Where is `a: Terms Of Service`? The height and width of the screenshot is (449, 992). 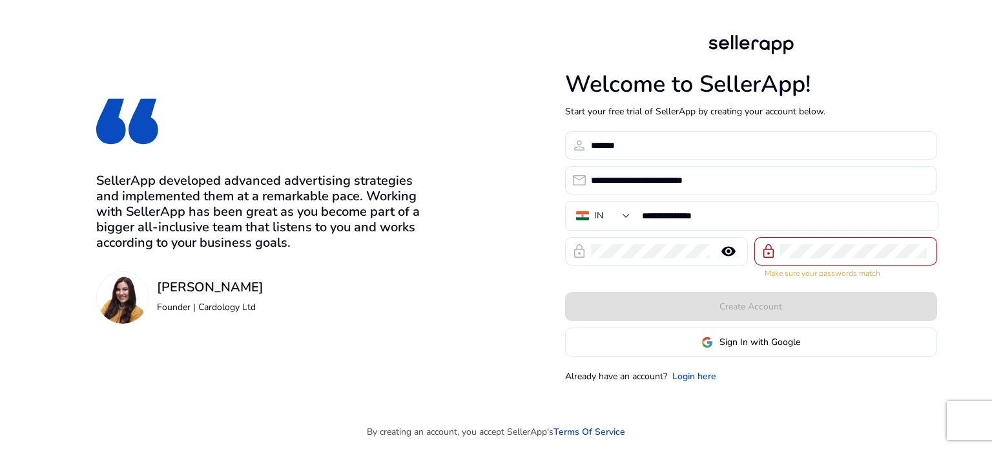 a: Terms Of Service is located at coordinates (589, 431).